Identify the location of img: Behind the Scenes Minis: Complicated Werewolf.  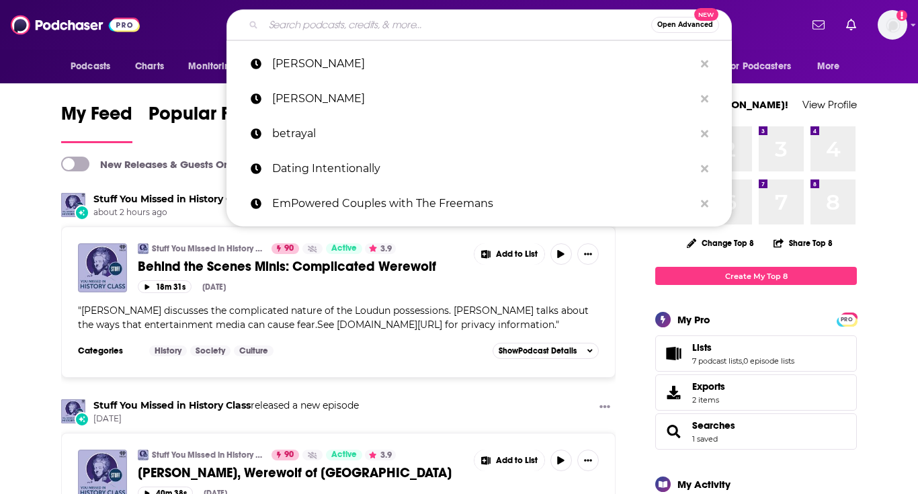
(102, 268).